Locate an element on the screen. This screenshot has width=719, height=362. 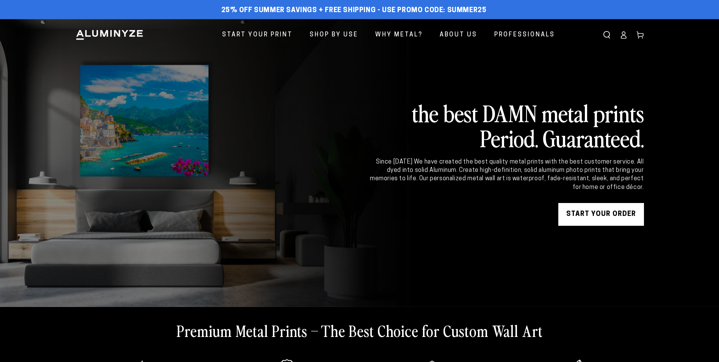
a: Professionals is located at coordinates (525, 35).